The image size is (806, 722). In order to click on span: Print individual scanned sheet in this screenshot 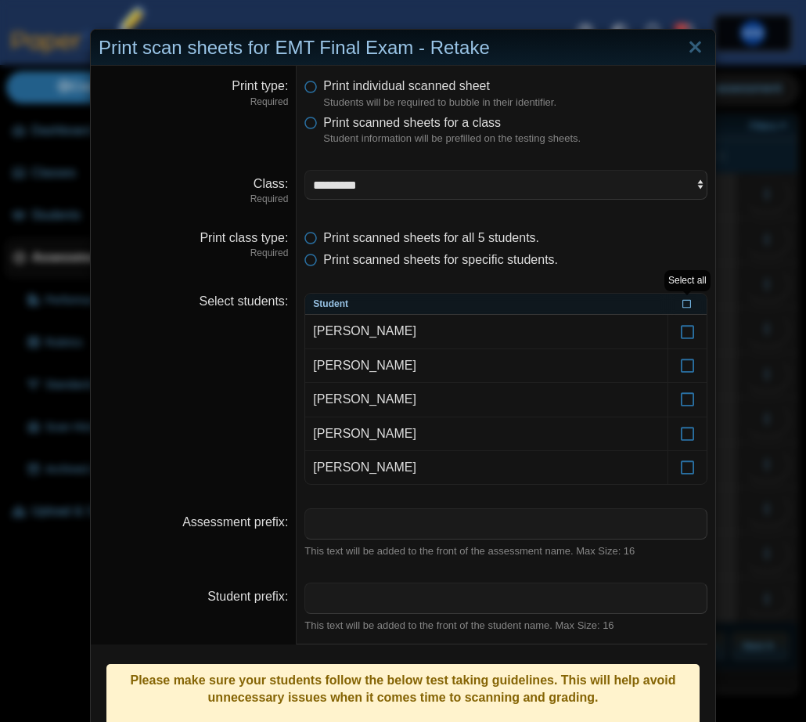, I will do `click(406, 85)`.